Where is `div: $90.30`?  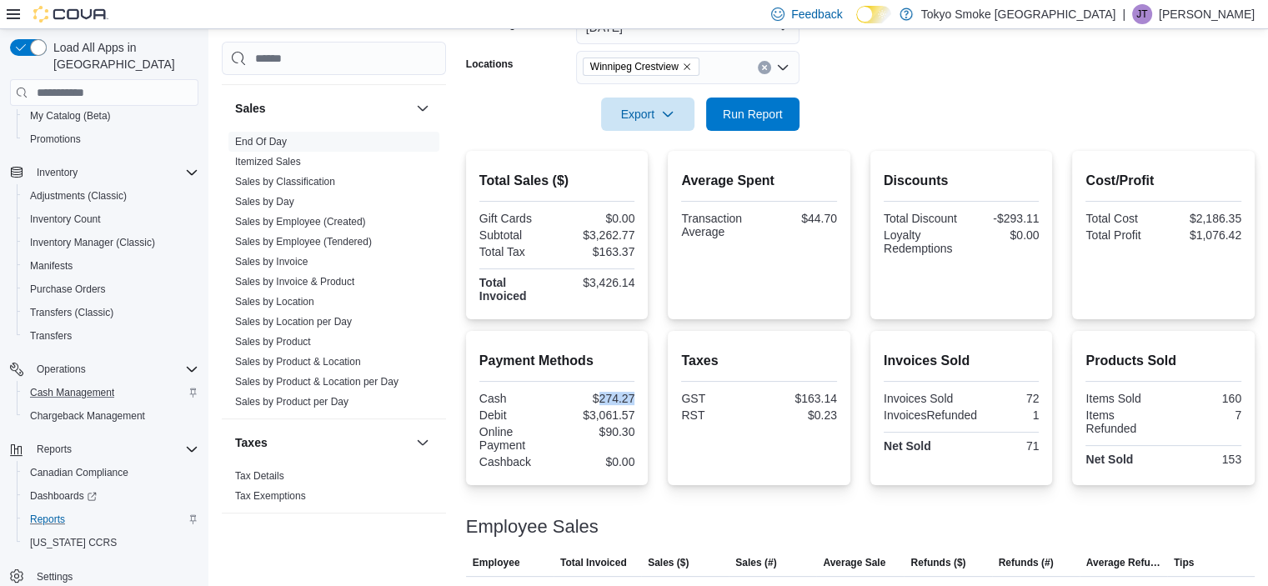
div: $90.30 is located at coordinates (597, 432).